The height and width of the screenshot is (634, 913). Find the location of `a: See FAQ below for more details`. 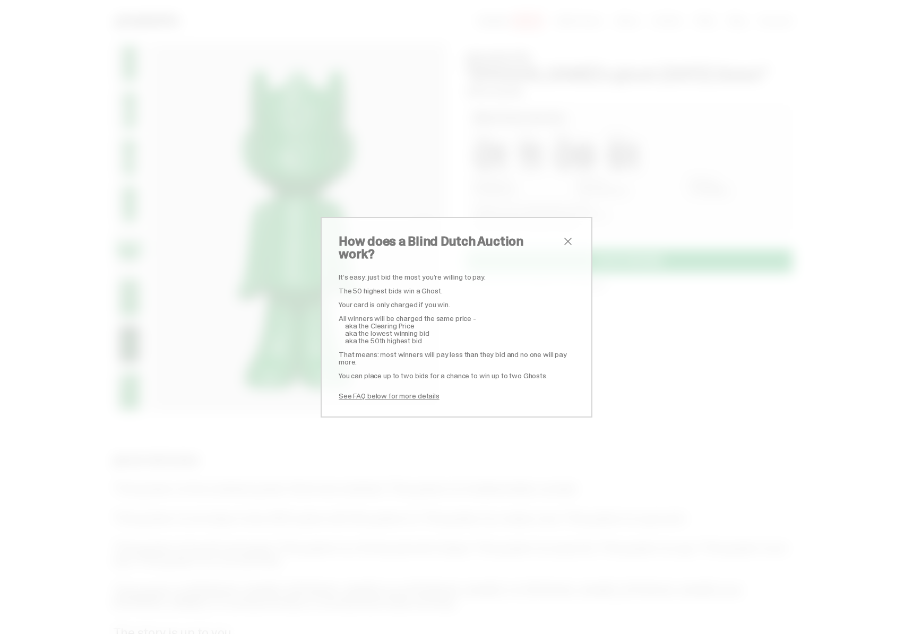

a: See FAQ below for more details is located at coordinates (389, 396).